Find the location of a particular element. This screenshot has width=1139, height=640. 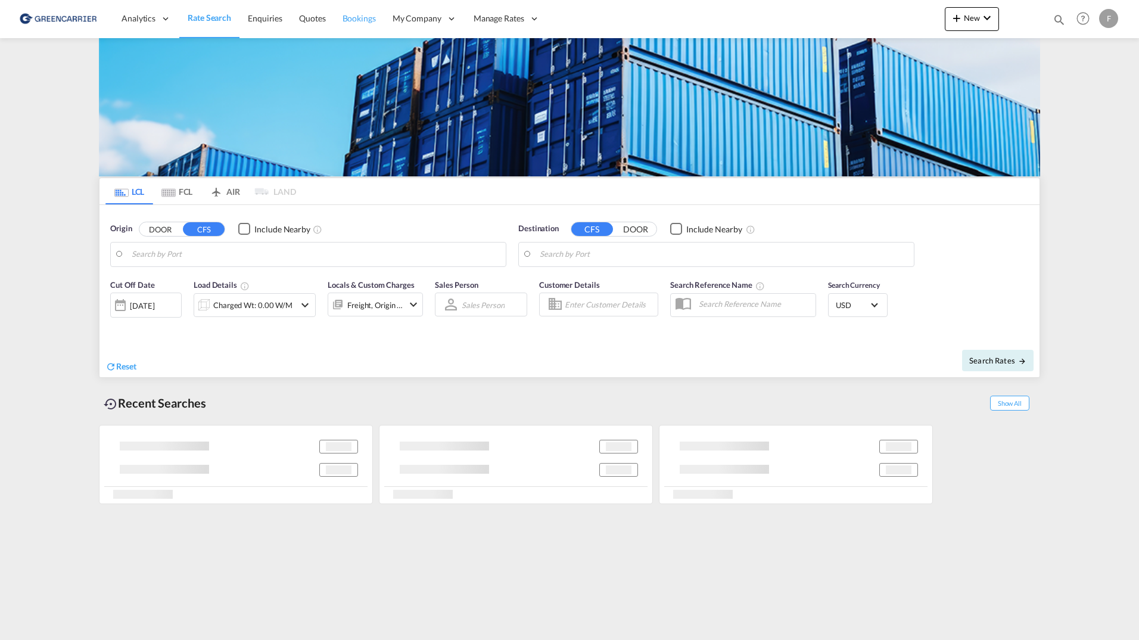

span: Search Currency is located at coordinates (854, 285).